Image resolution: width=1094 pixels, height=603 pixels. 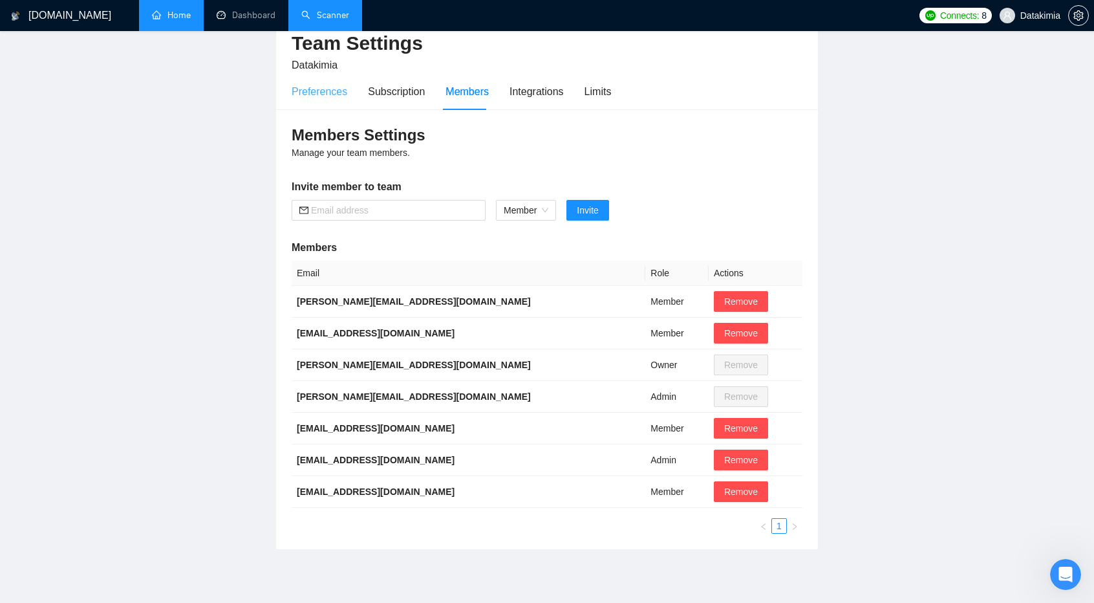 I want to click on span: setting, so click(x=1079, y=16).